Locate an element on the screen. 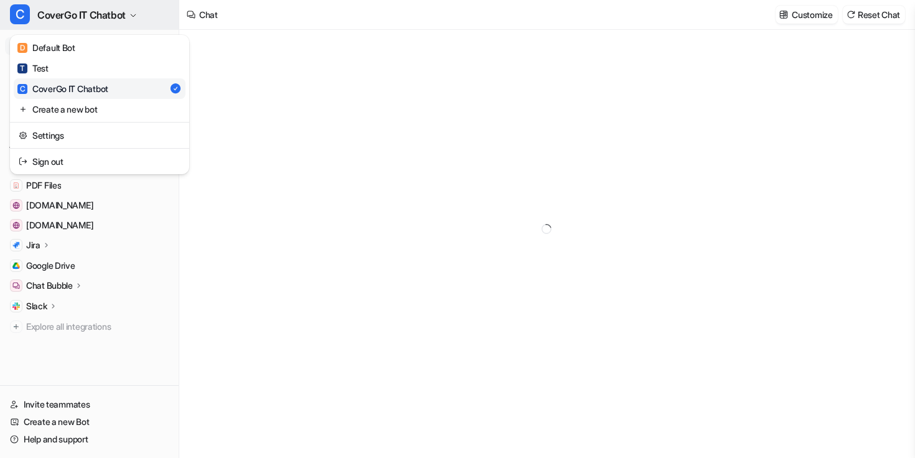  a: Settings is located at coordinates (100, 135).